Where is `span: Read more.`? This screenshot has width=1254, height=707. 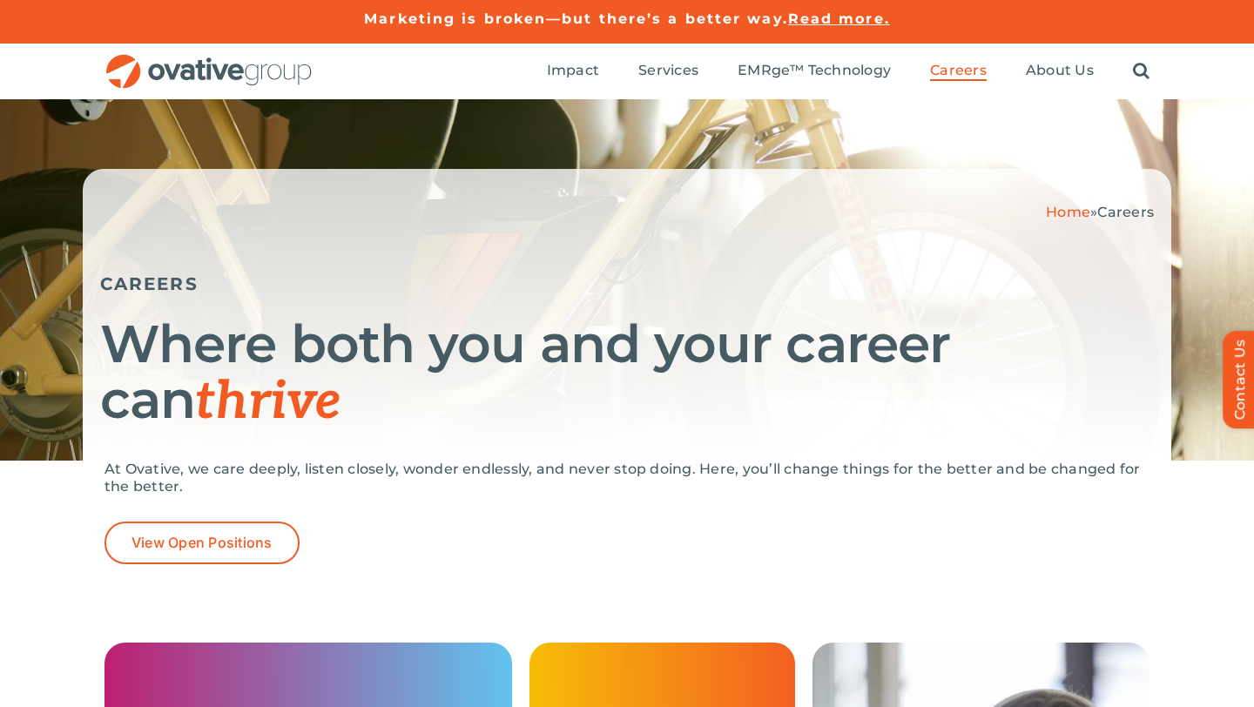
span: Read more. is located at coordinates (839, 18).